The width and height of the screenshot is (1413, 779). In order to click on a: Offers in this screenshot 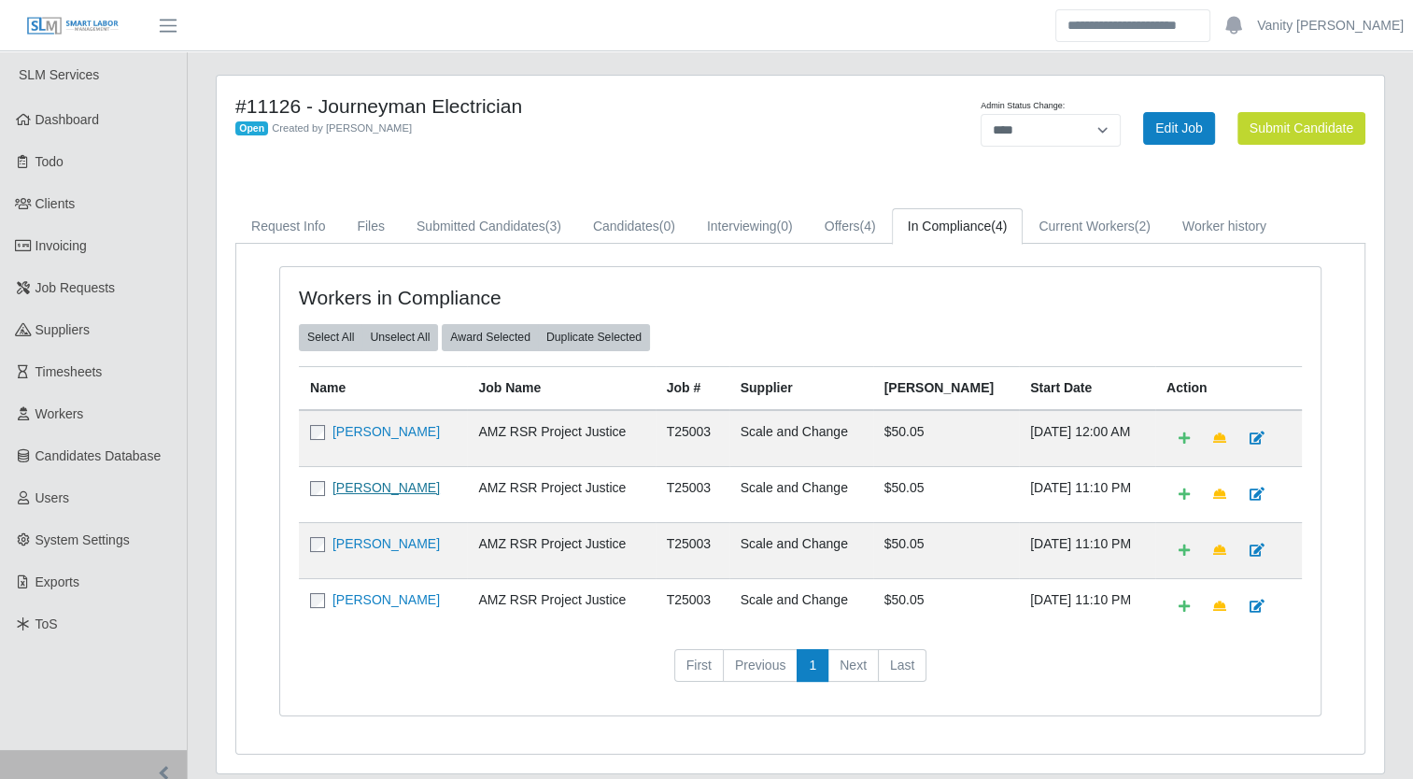, I will do `click(850, 226)`.